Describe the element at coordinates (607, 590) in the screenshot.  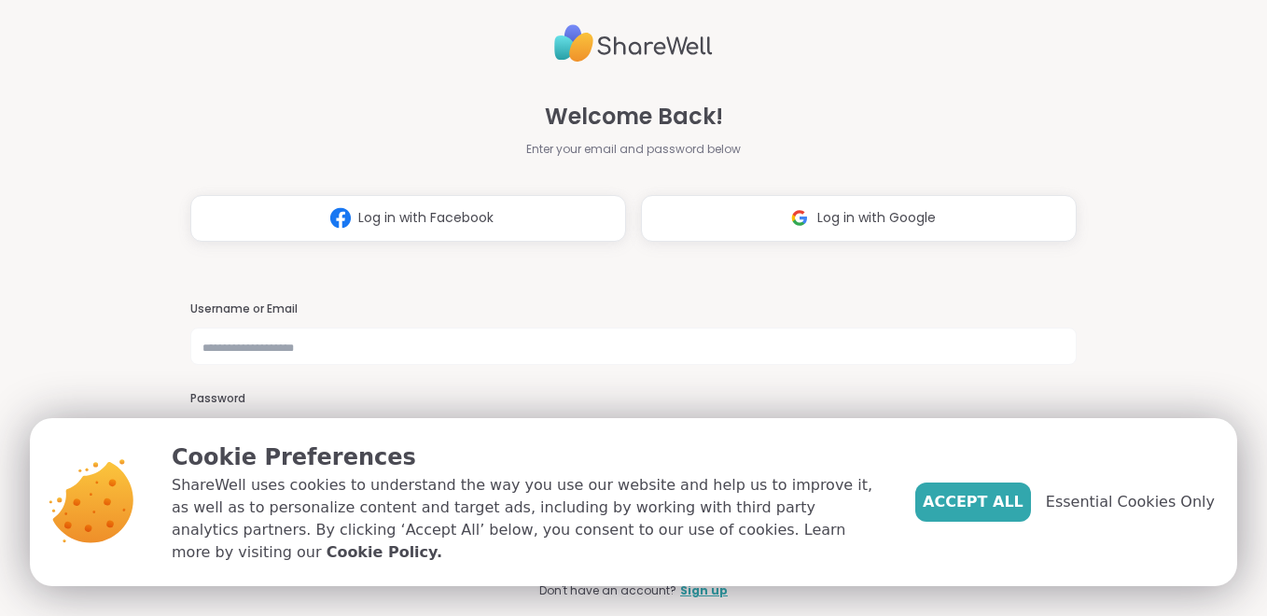
I see `span: Don't have an account?` at that location.